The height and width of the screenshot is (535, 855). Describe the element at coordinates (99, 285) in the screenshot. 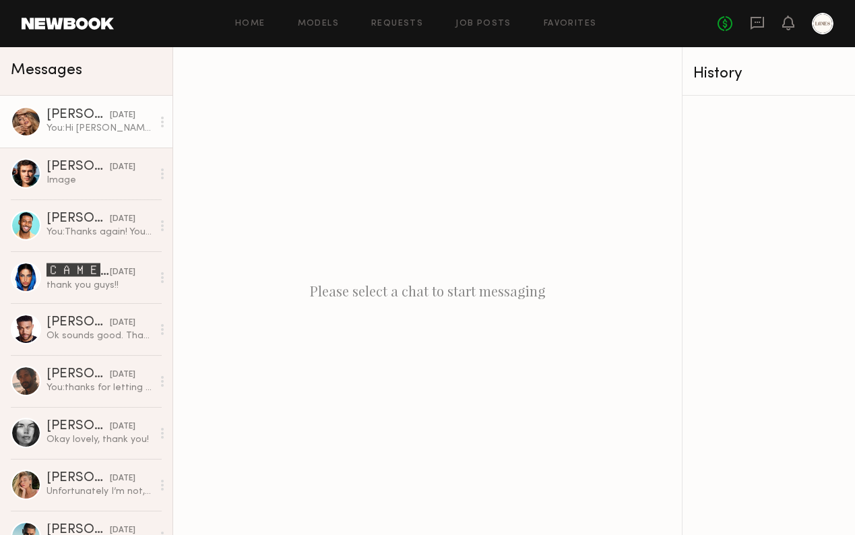

I see `div: thank you guys!!` at that location.